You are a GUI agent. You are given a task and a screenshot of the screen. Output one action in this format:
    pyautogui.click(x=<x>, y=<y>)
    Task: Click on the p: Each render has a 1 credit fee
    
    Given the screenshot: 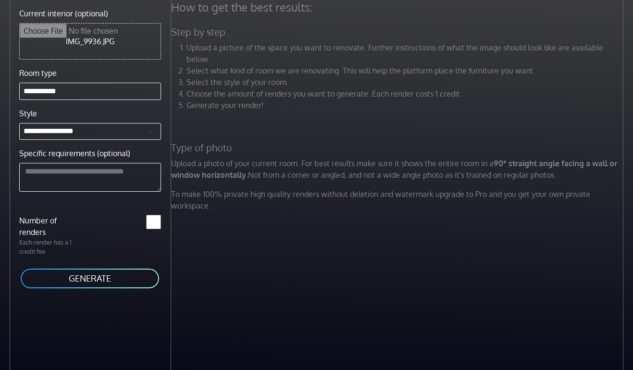 What is the action you would take?
    pyautogui.click(x=51, y=247)
    